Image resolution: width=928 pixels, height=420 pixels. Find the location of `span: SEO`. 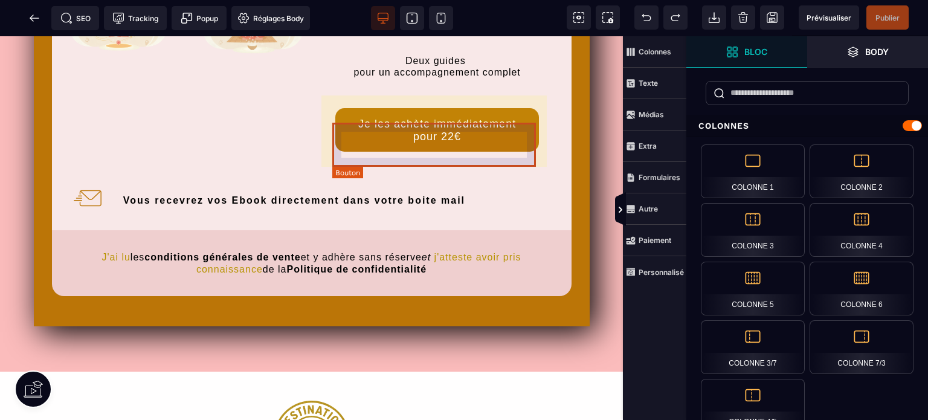

span: SEO is located at coordinates (76, 18).